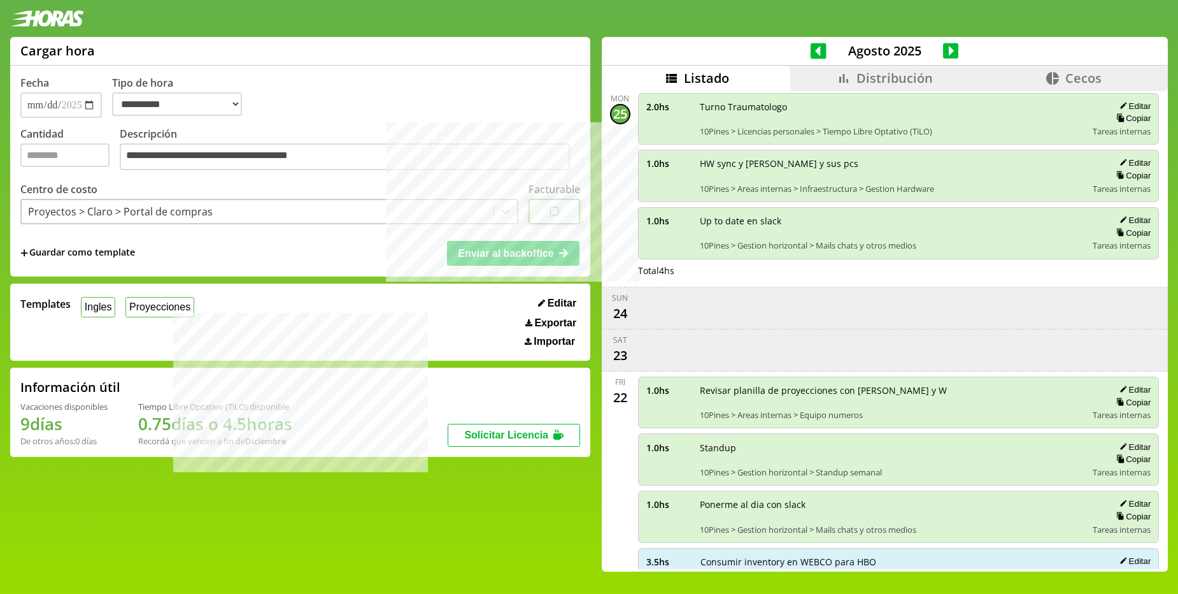 This screenshot has height=594, width=1178. Describe the element at coordinates (70, 387) in the screenshot. I see `h2: Información útil` at that location.